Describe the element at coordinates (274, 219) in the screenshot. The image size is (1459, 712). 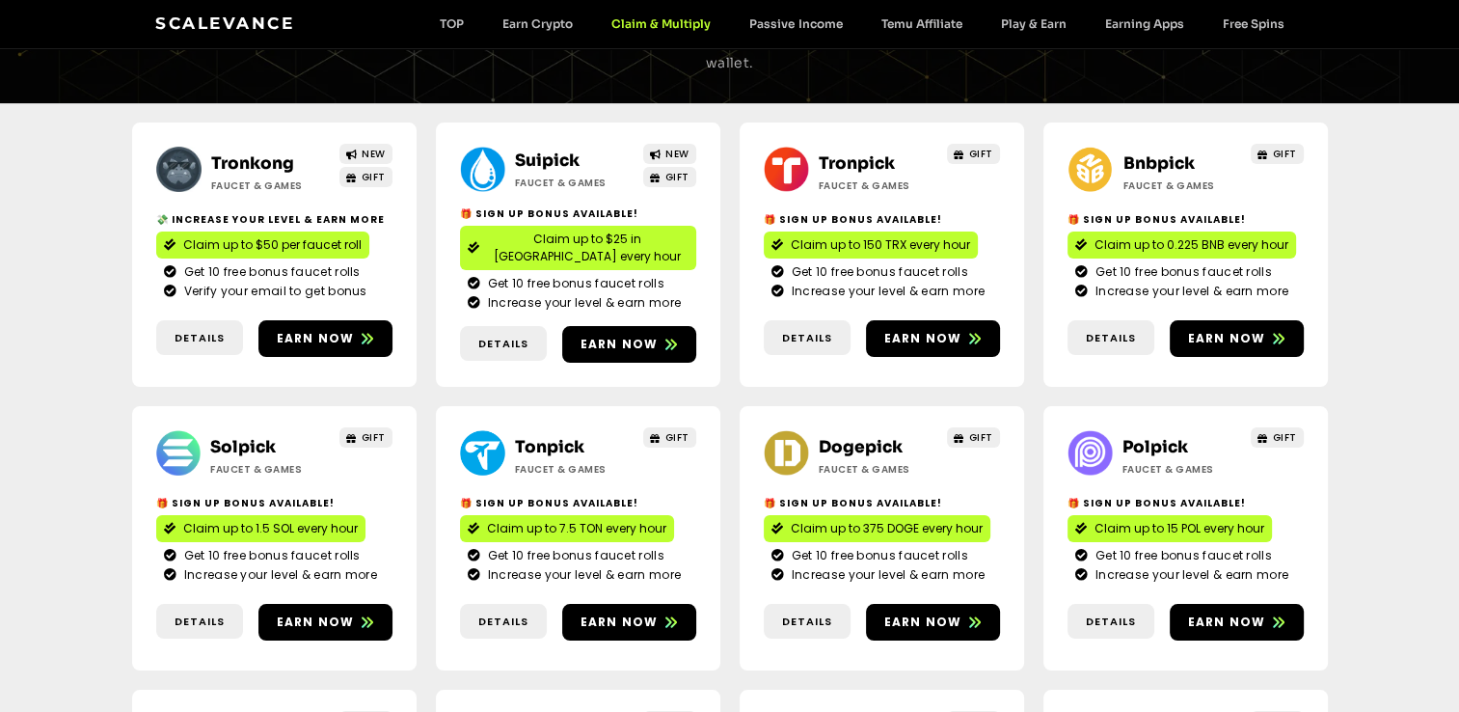
I see `h2: 💸 Increase your level & earn more` at that location.